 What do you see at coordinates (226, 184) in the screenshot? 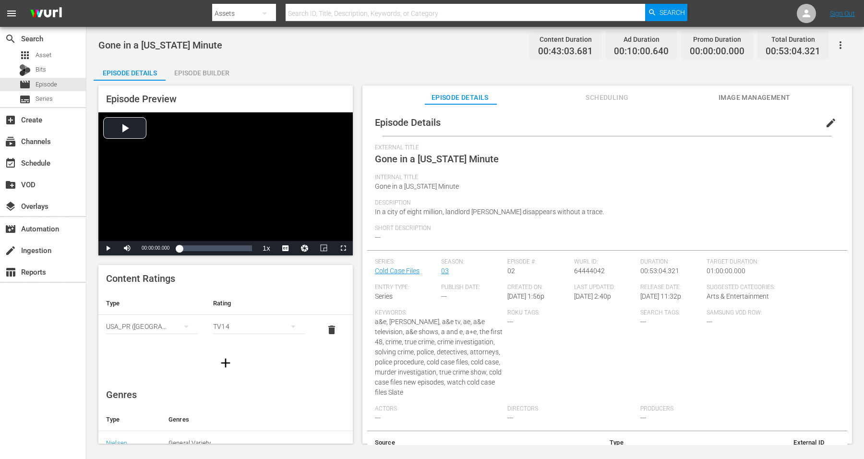
I see `div: Video Player` at bounding box center [226, 184].